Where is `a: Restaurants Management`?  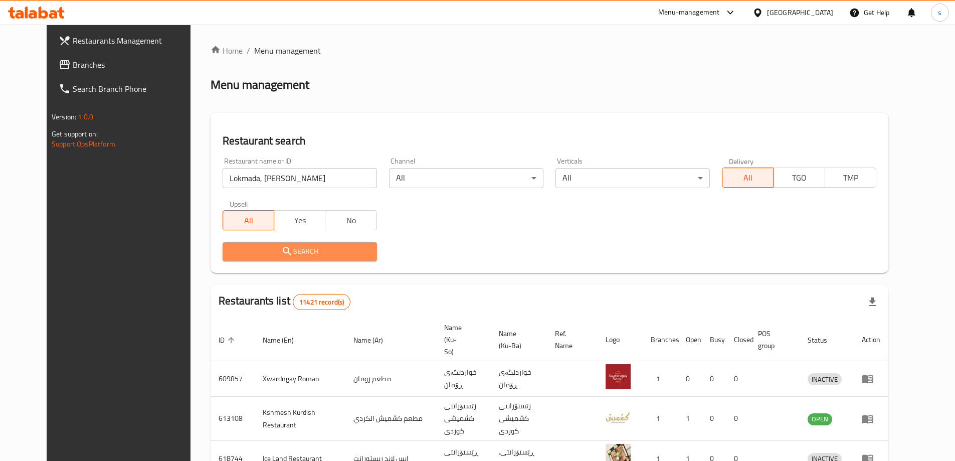
a: Restaurants Management is located at coordinates (128, 41).